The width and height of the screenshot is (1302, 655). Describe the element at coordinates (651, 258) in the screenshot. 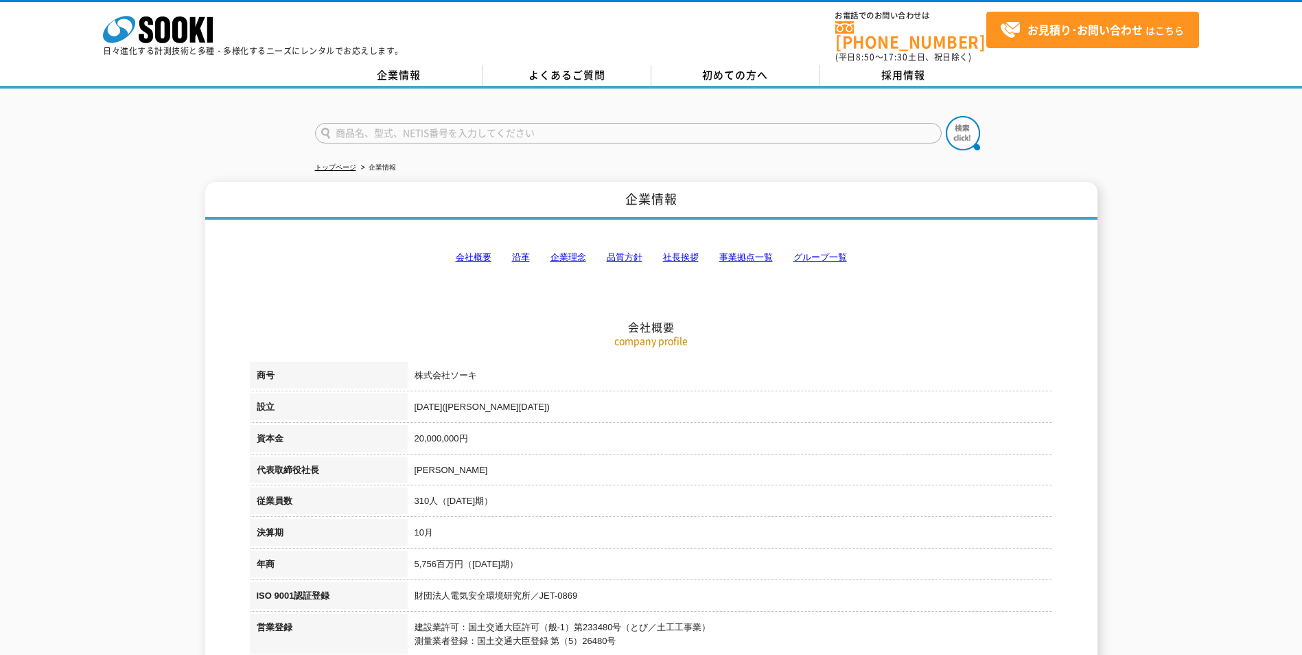

I see `h2: 会社概要` at that location.